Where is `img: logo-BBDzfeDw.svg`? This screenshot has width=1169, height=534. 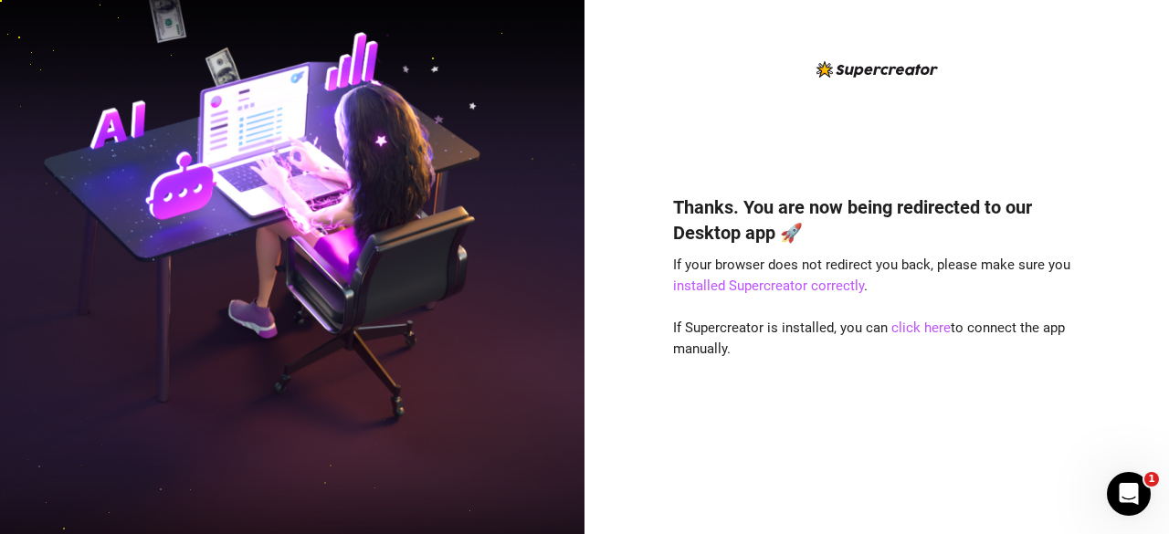
img: logo-BBDzfeDw.svg is located at coordinates (877, 69).